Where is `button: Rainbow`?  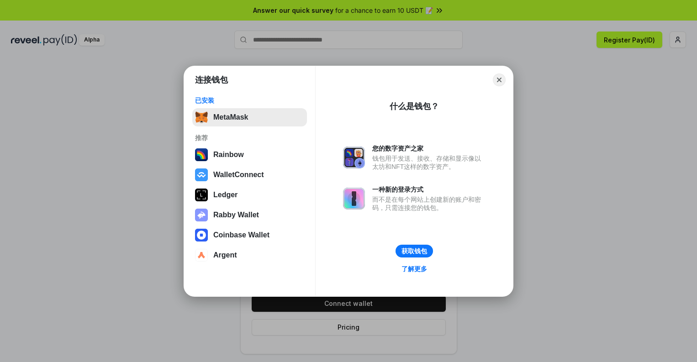 button: Rainbow is located at coordinates (249, 155).